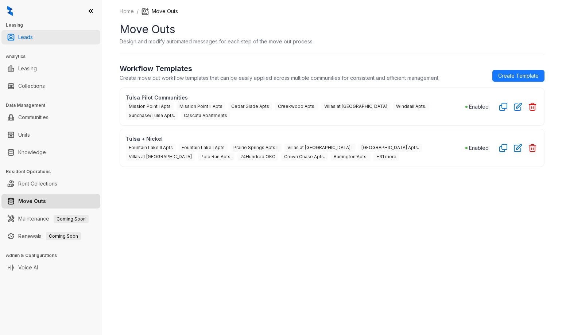 The width and height of the screenshot is (562, 335). Describe the element at coordinates (250, 107) in the screenshot. I see `span: Cedar Glade Apts` at that location.